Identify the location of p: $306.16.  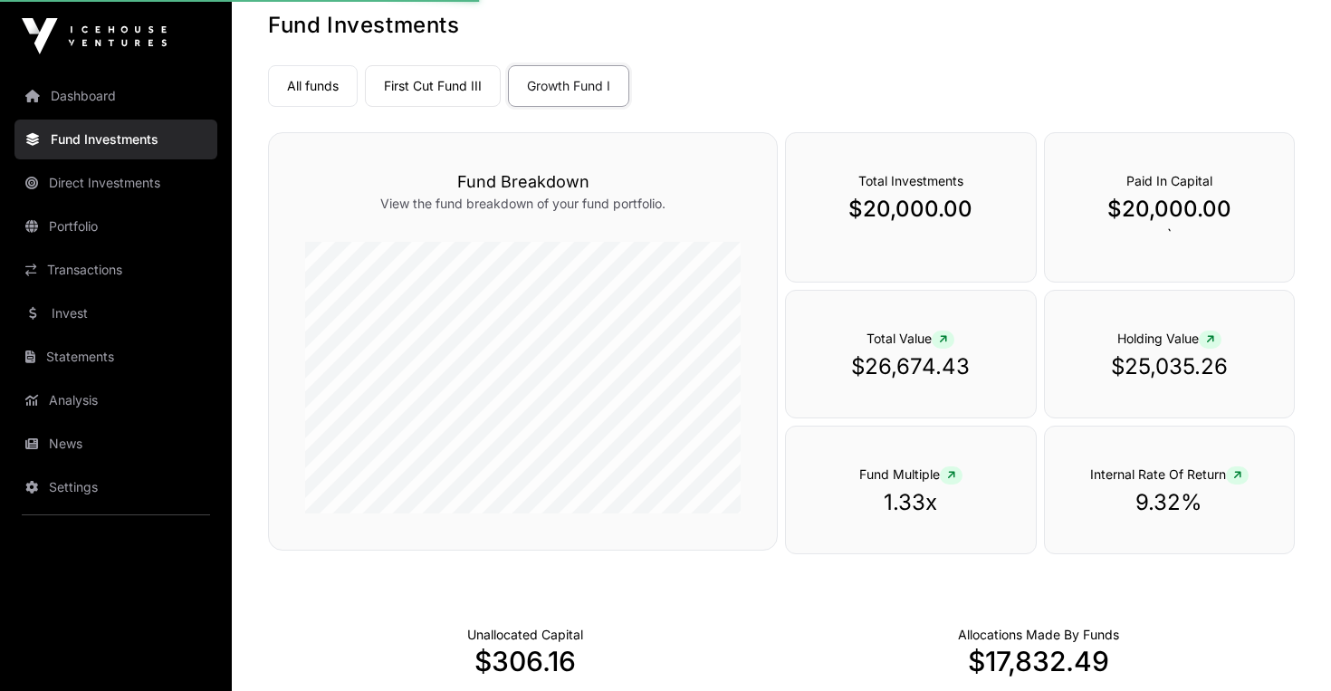
(524, 661).